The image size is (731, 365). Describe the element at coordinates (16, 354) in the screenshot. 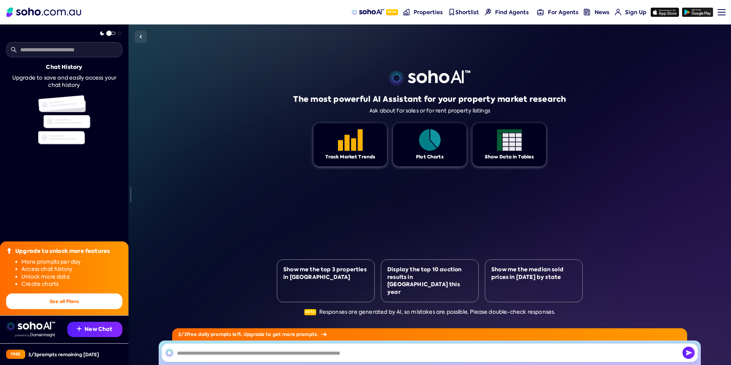

I see `div: Free` at that location.